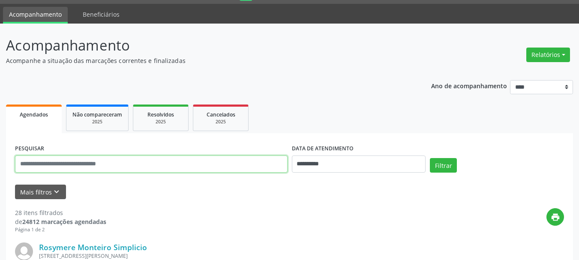 Image resolution: width=579 pixels, height=260 pixels. What do you see at coordinates (34, 115) in the screenshot?
I see `span: Agendados` at bounding box center [34, 115].